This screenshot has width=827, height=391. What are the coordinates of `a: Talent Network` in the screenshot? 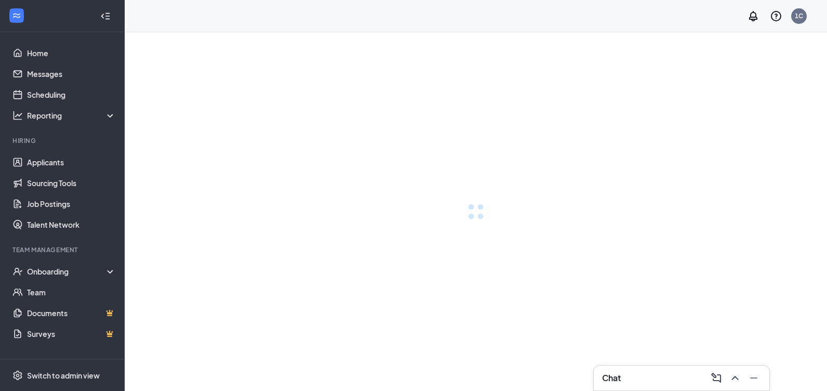 It's located at (71, 224).